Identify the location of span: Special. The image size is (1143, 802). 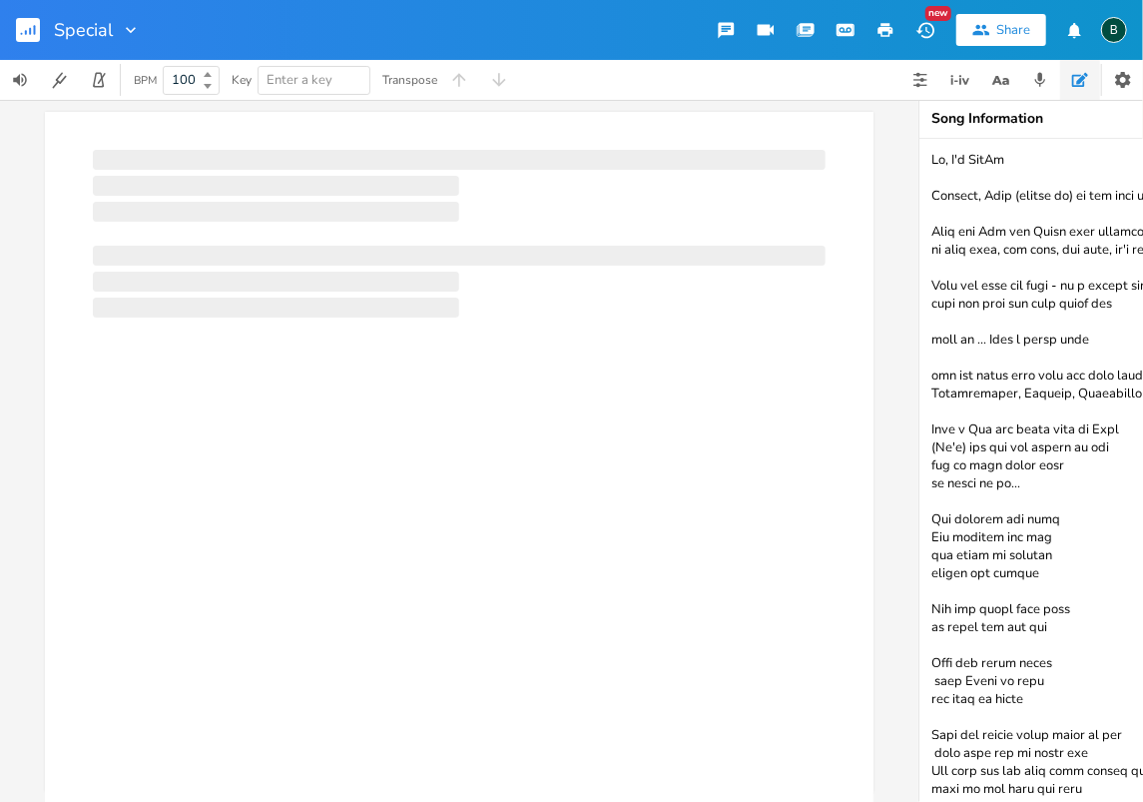
(83, 30).